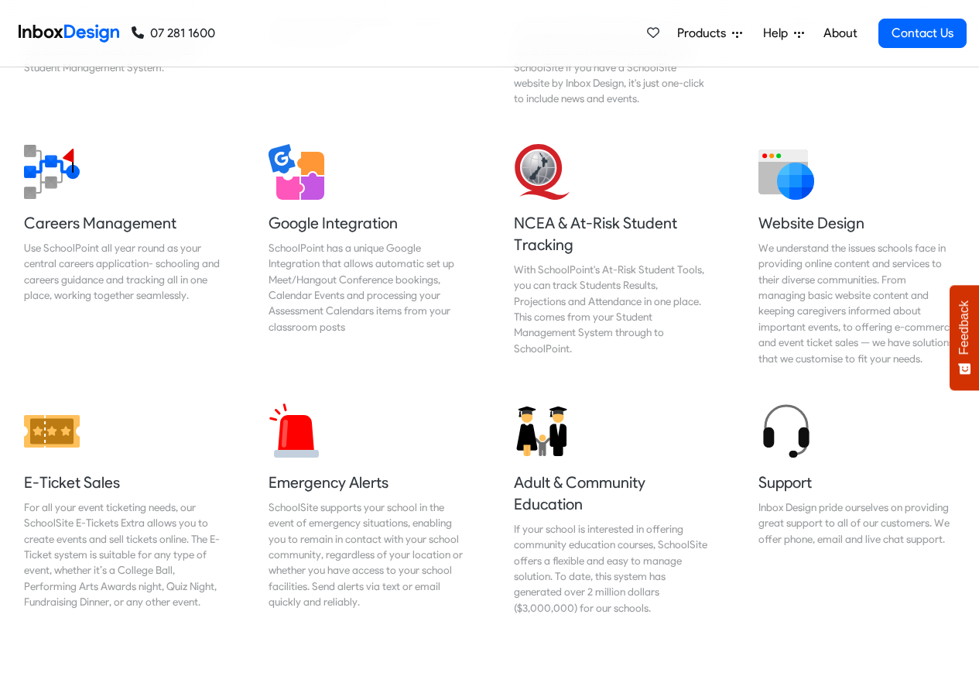 This screenshot has height=676, width=979. Describe the element at coordinates (542, 172) in the screenshot. I see `img: 2022_01_13_icon_nzqa.svg` at that location.